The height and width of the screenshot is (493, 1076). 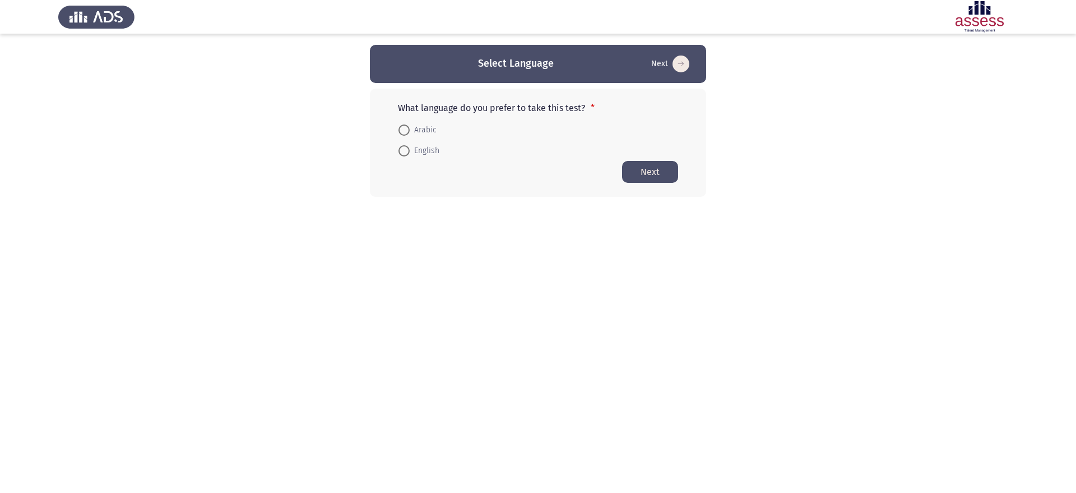 What do you see at coordinates (980, 17) in the screenshot?
I see `img: Assessment logo of ASSESS Focus 4 Module Assessment (EN/AR) (Basic - IB)` at bounding box center [980, 17].